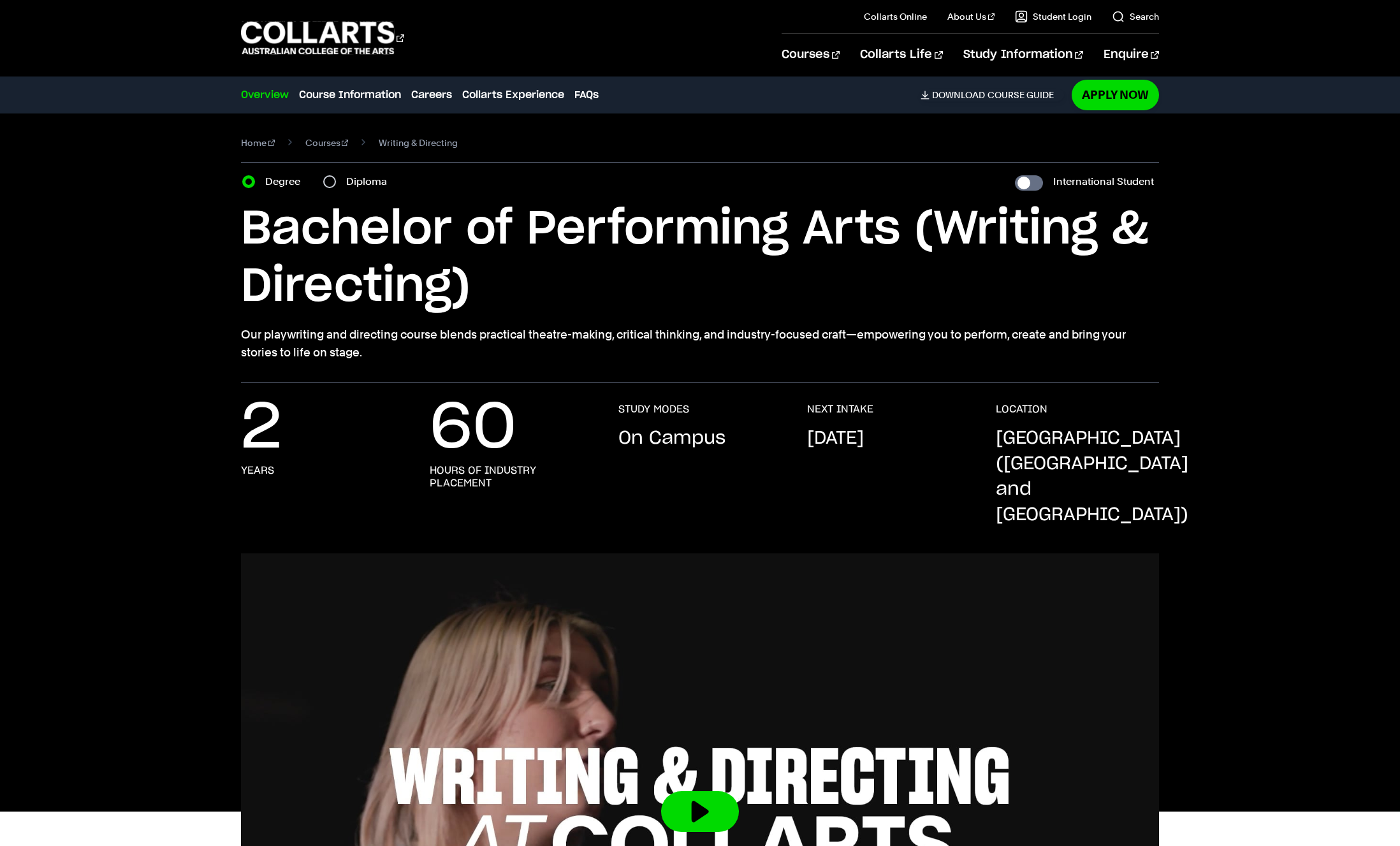 The width and height of the screenshot is (1400, 846). What do you see at coordinates (1053, 17) in the screenshot?
I see `a: Student Login` at bounding box center [1053, 17].